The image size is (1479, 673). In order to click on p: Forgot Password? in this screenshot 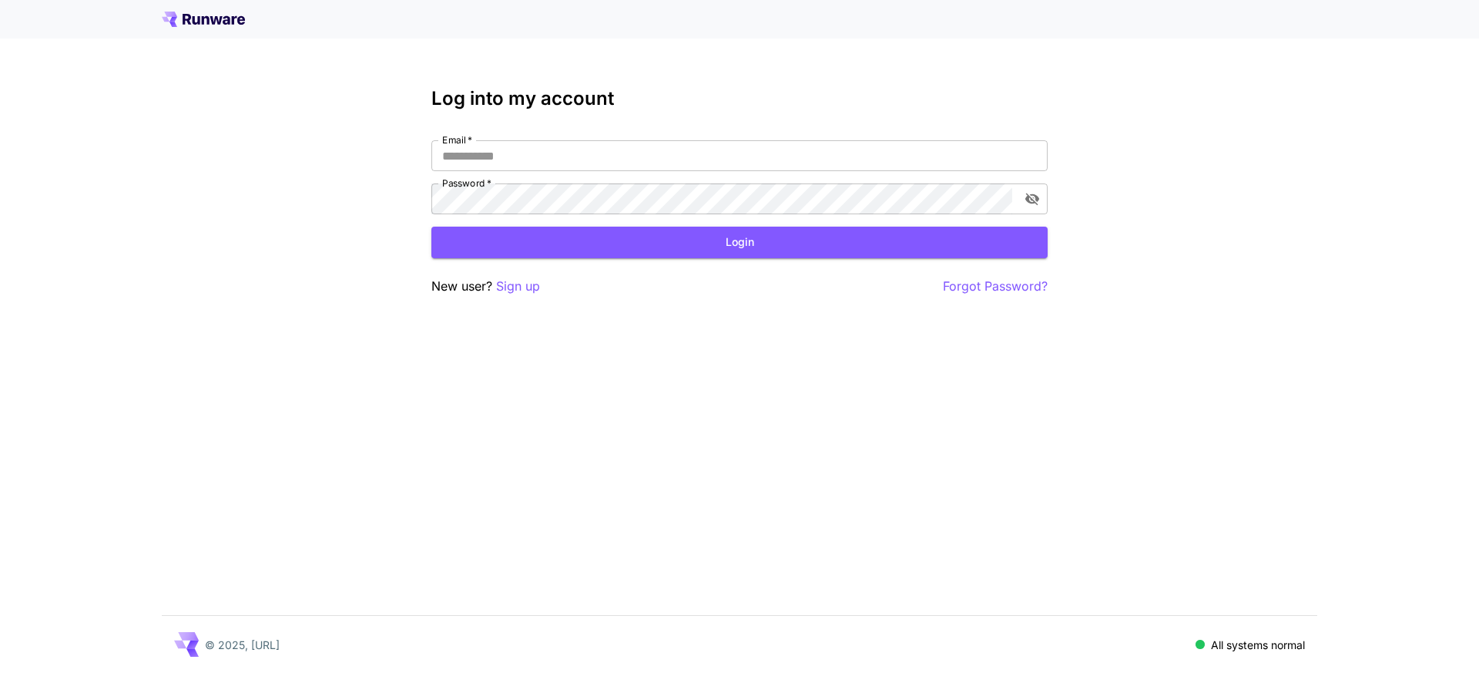, I will do `click(996, 286)`.